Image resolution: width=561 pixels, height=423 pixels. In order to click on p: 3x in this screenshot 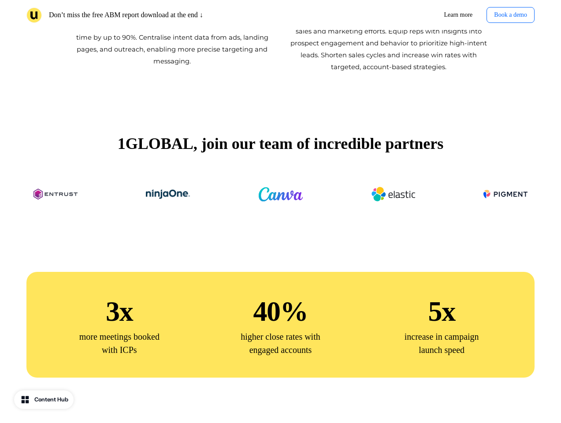, I will do `click(119, 311)`.